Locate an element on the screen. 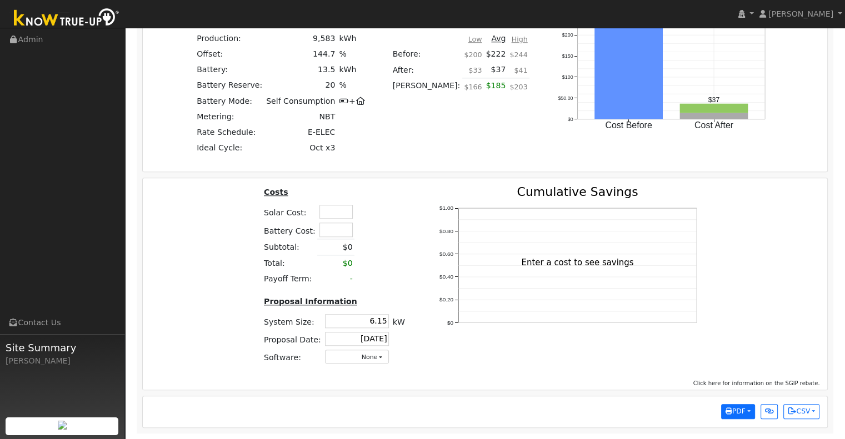 The height and width of the screenshot is (439, 845). td: Proposal Date: is located at coordinates (292, 339).